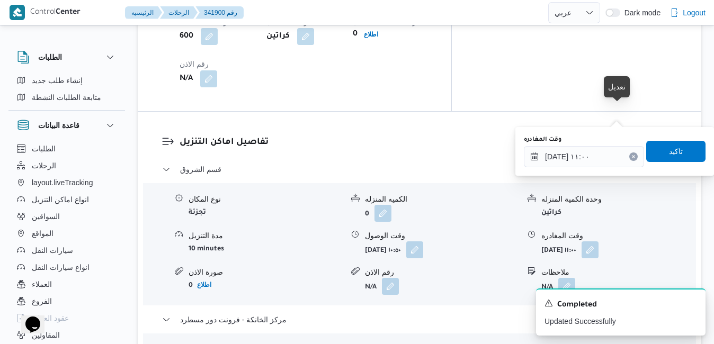 This screenshot has width=714, height=344. I want to click on button: Logout, so click(688, 13).